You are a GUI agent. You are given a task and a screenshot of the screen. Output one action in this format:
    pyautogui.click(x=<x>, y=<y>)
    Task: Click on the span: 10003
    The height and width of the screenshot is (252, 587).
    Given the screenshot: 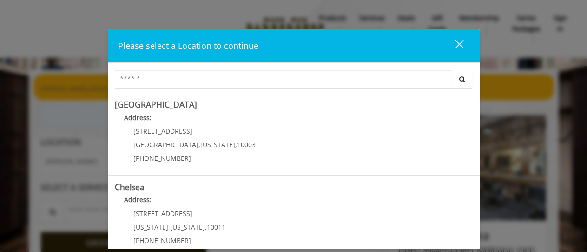 What is the action you would take?
    pyautogui.click(x=246, y=144)
    